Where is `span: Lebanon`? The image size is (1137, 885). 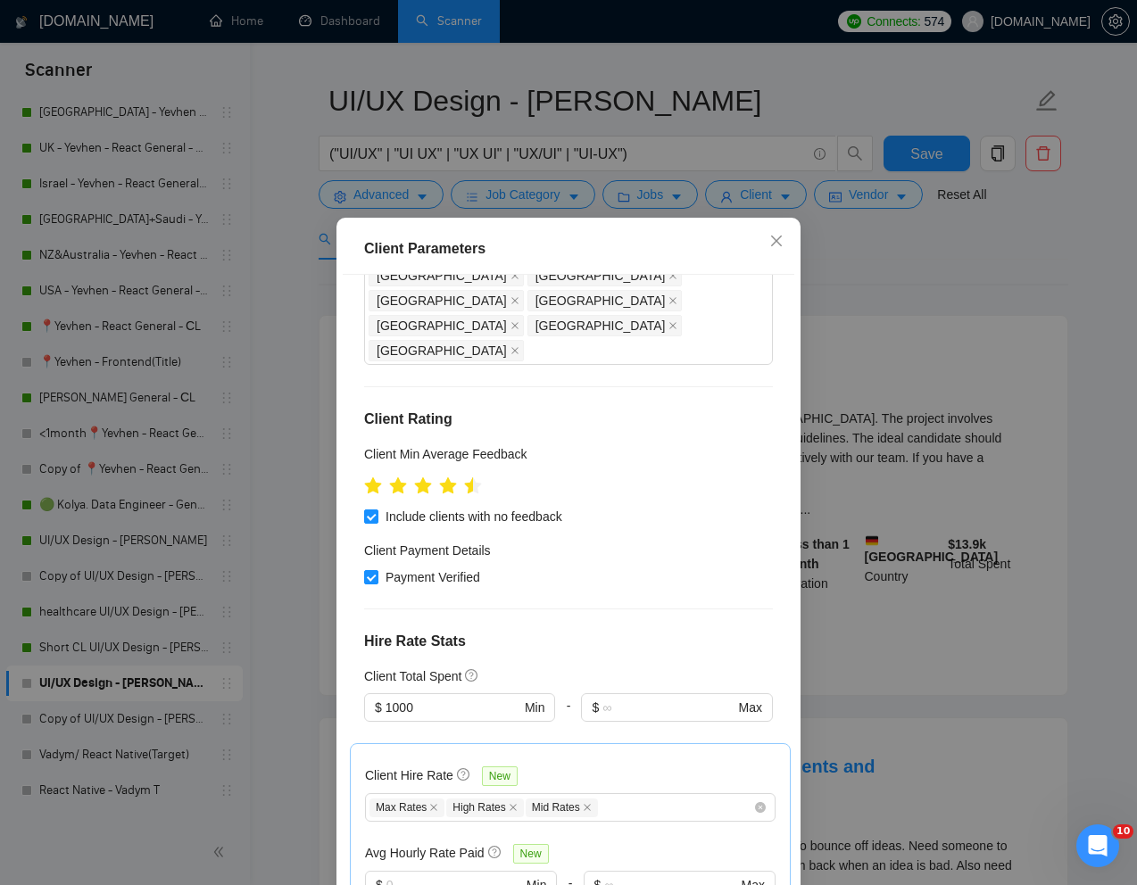 span: Lebanon is located at coordinates (605, 301).